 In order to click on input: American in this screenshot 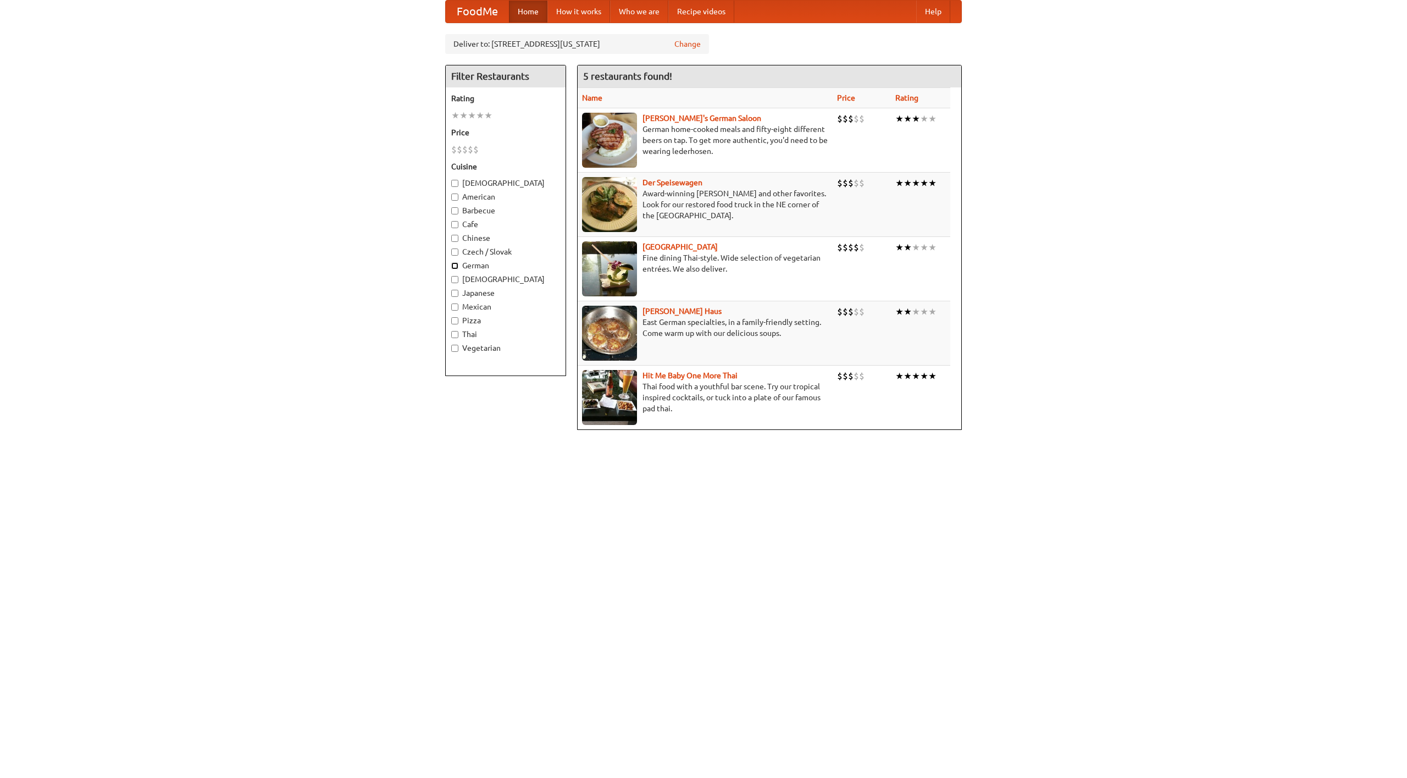, I will do `click(455, 197)`.